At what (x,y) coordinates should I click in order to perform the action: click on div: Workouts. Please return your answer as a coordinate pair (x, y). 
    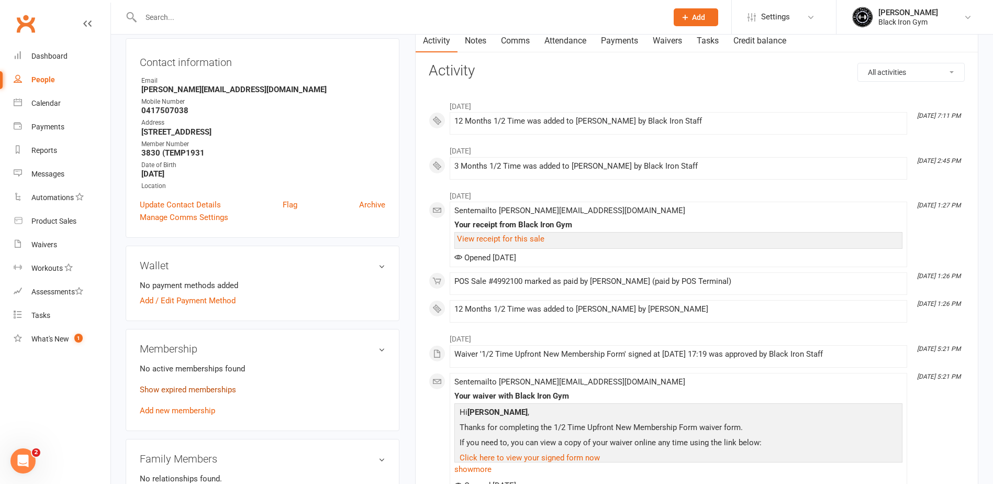
    Looking at the image, I should click on (47, 268).